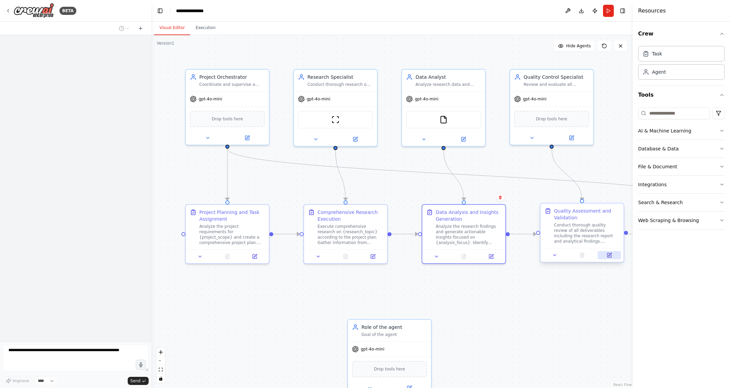  Describe the element at coordinates (658, 72) in the screenshot. I see `div: Agent` at that location.